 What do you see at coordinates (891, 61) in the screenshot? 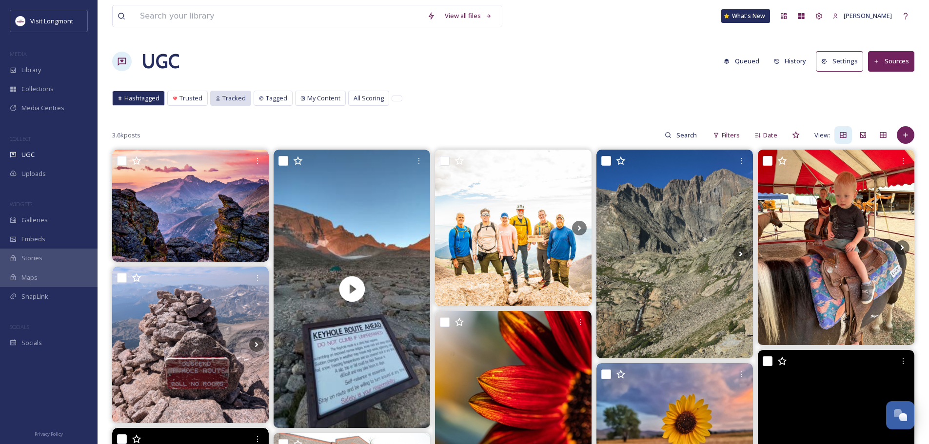
I see `button: Sources` at bounding box center [891, 61].